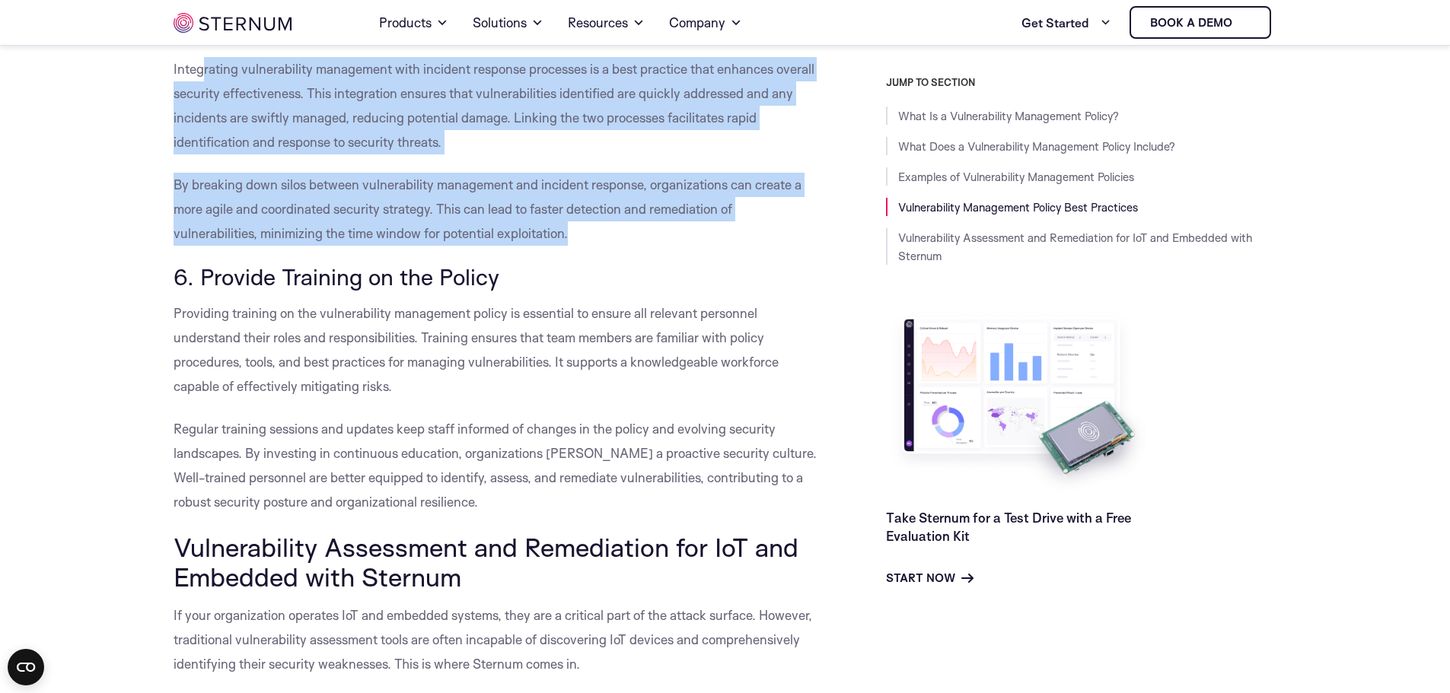 The image size is (1450, 693). What do you see at coordinates (606, 23) in the screenshot?
I see `a: Resources` at bounding box center [606, 23].